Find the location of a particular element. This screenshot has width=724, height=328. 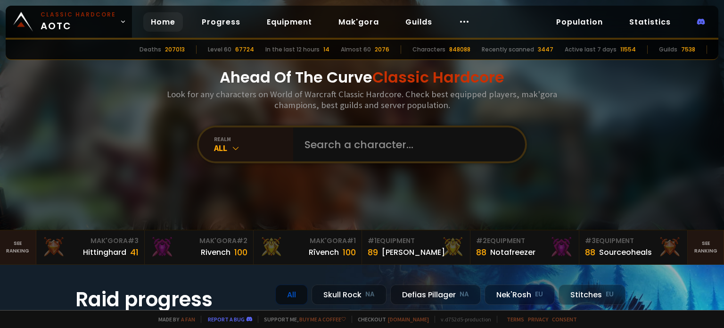

a: Consent is located at coordinates (564, 319).